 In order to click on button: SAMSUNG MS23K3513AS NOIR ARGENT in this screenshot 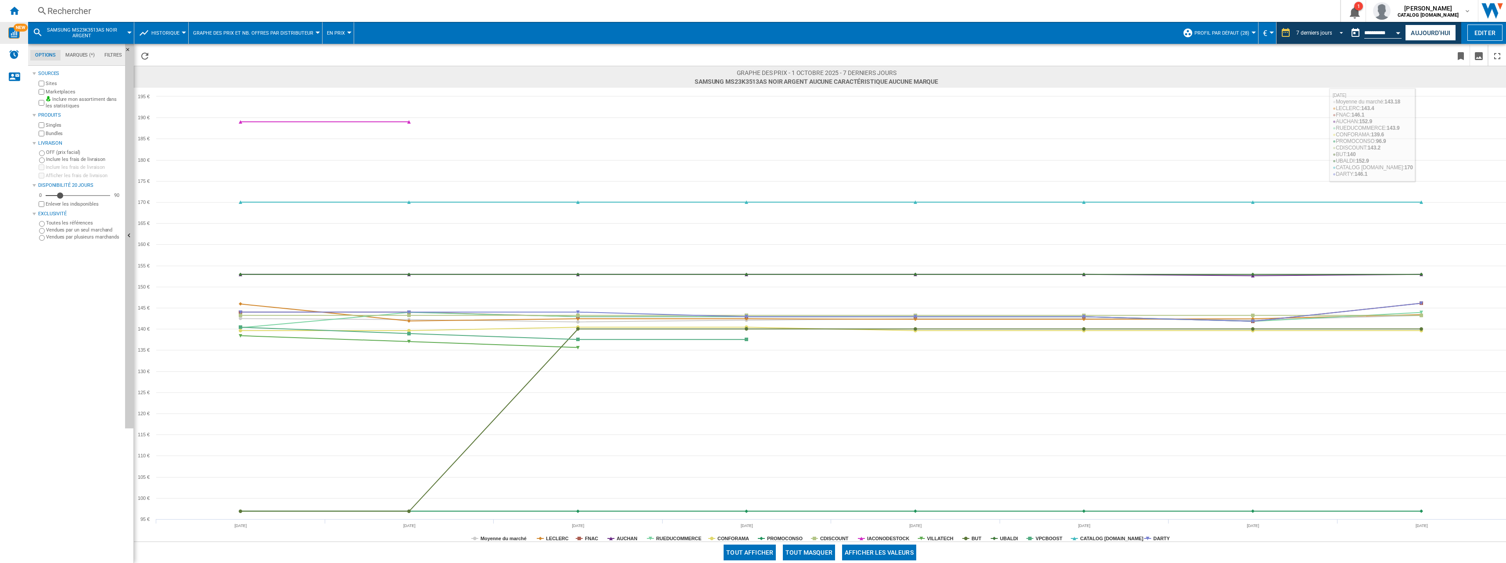, I will do `click(86, 33)`.